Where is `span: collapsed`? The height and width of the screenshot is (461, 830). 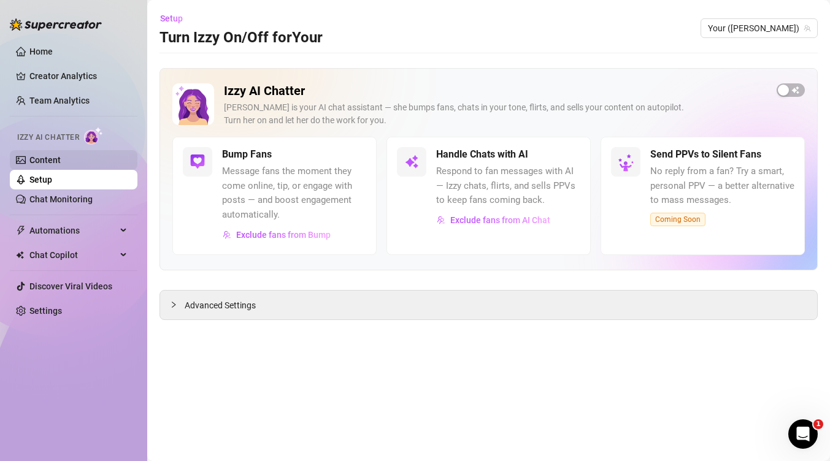
span: collapsed is located at coordinates (174, 305).